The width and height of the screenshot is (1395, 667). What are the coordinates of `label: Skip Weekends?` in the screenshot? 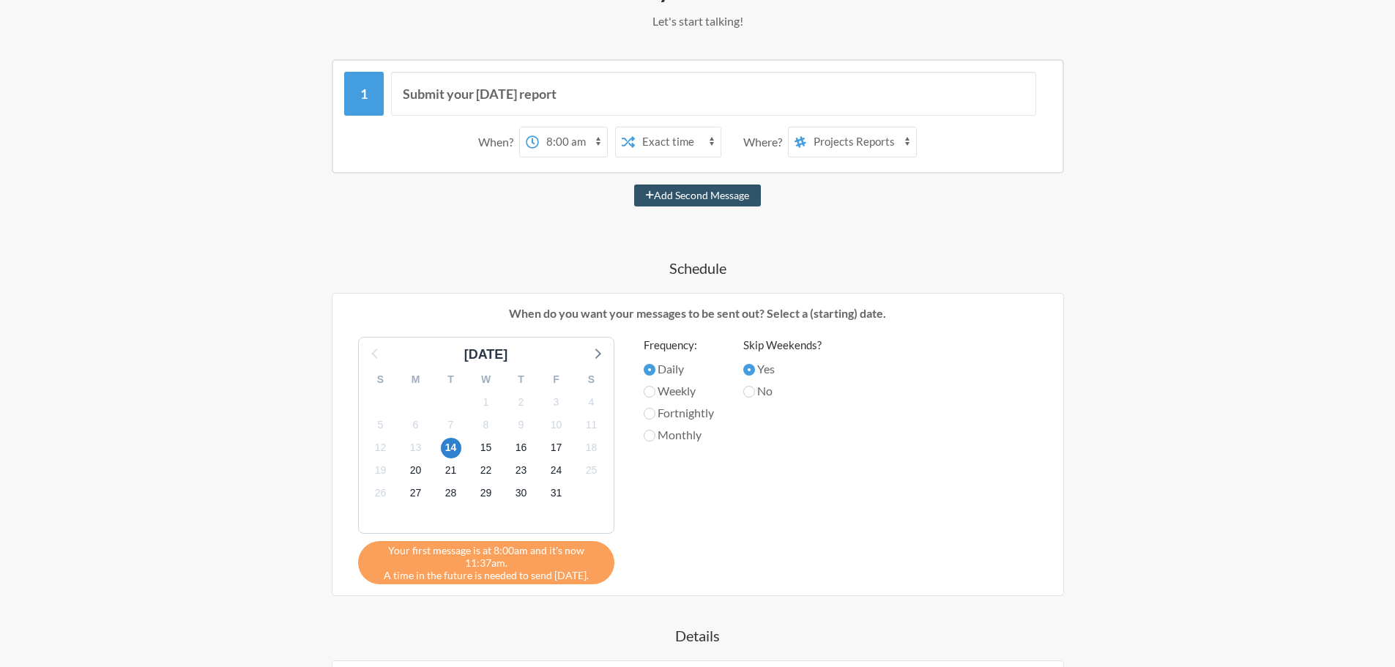 It's located at (782, 345).